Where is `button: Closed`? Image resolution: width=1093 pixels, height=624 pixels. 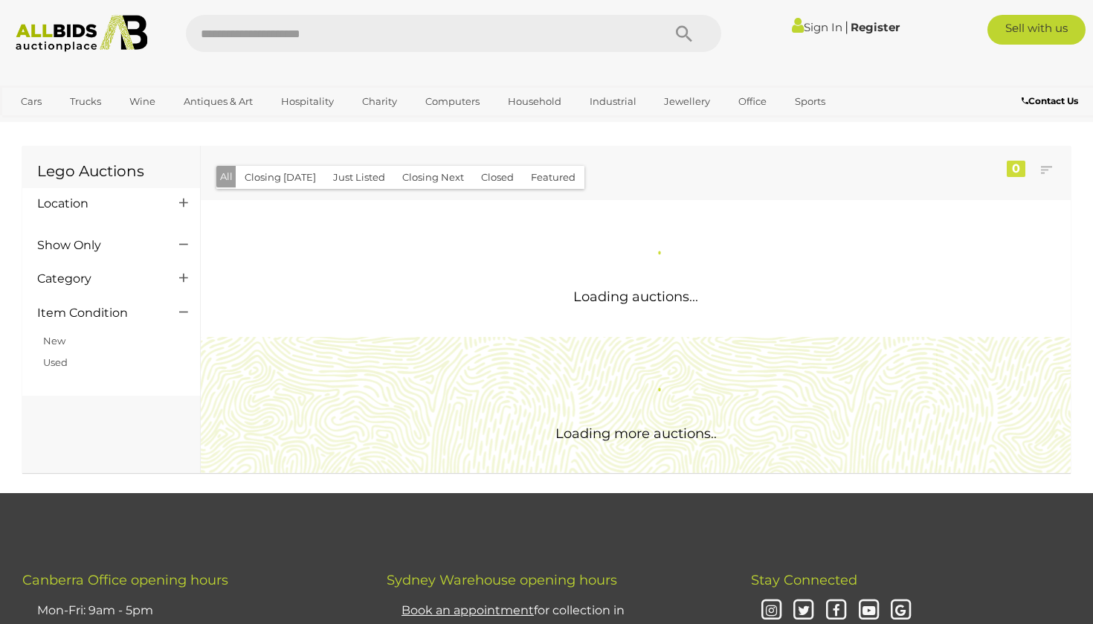 button: Closed is located at coordinates (497, 177).